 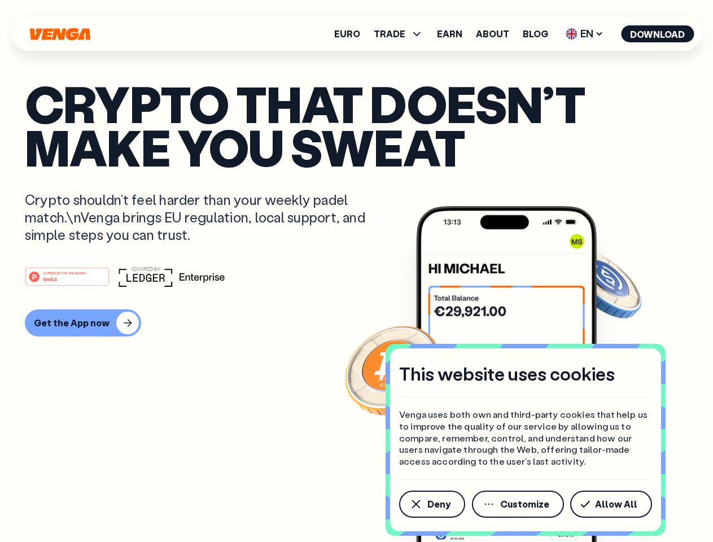 I want to click on a: Blog, so click(x=535, y=34).